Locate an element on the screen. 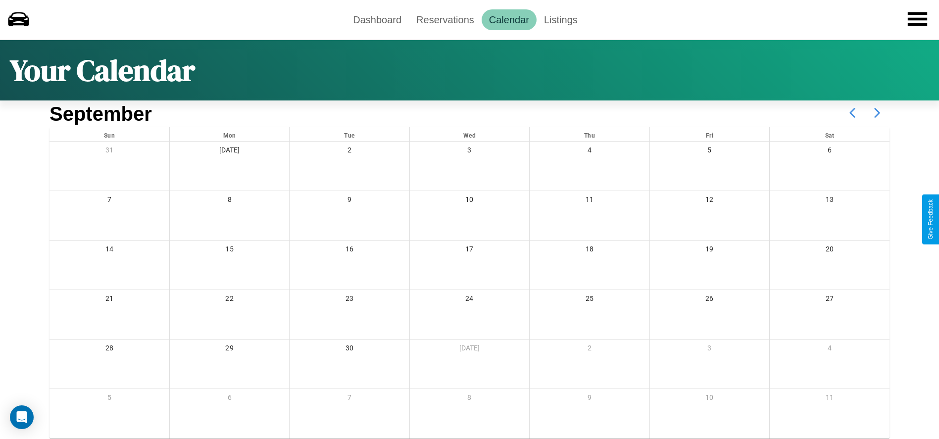  div: 19 is located at coordinates (709, 250).